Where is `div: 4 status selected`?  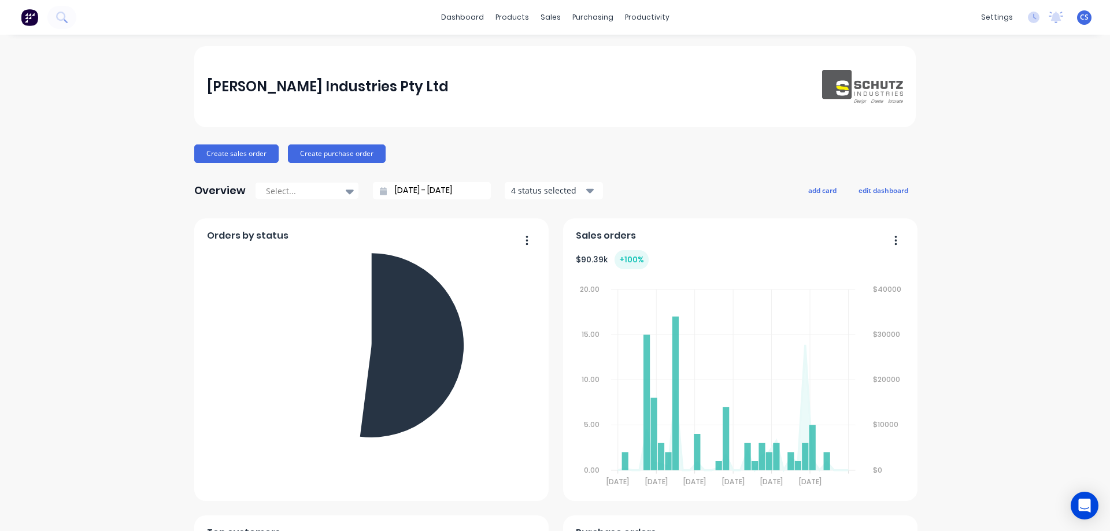
div: 4 status selected is located at coordinates (547, 190).